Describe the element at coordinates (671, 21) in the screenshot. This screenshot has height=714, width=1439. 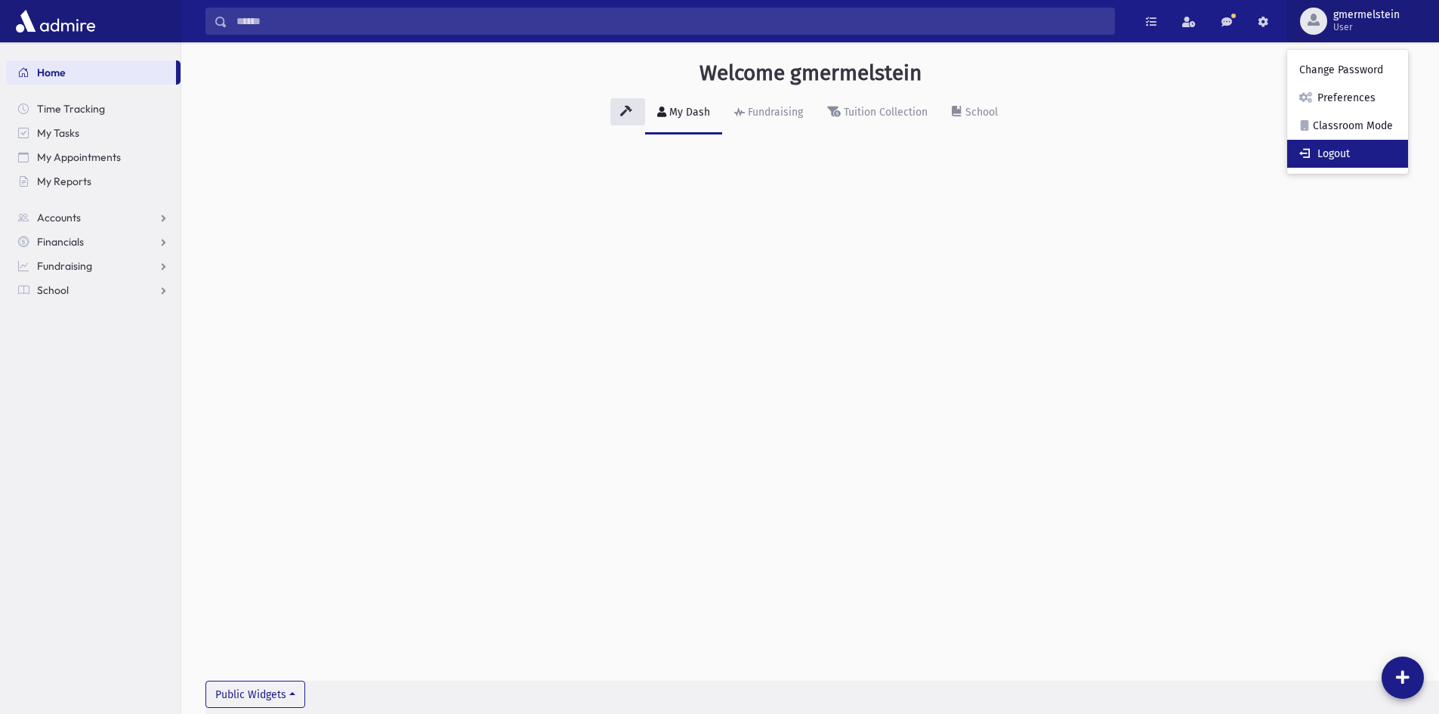
I see `input: Search` at that location.